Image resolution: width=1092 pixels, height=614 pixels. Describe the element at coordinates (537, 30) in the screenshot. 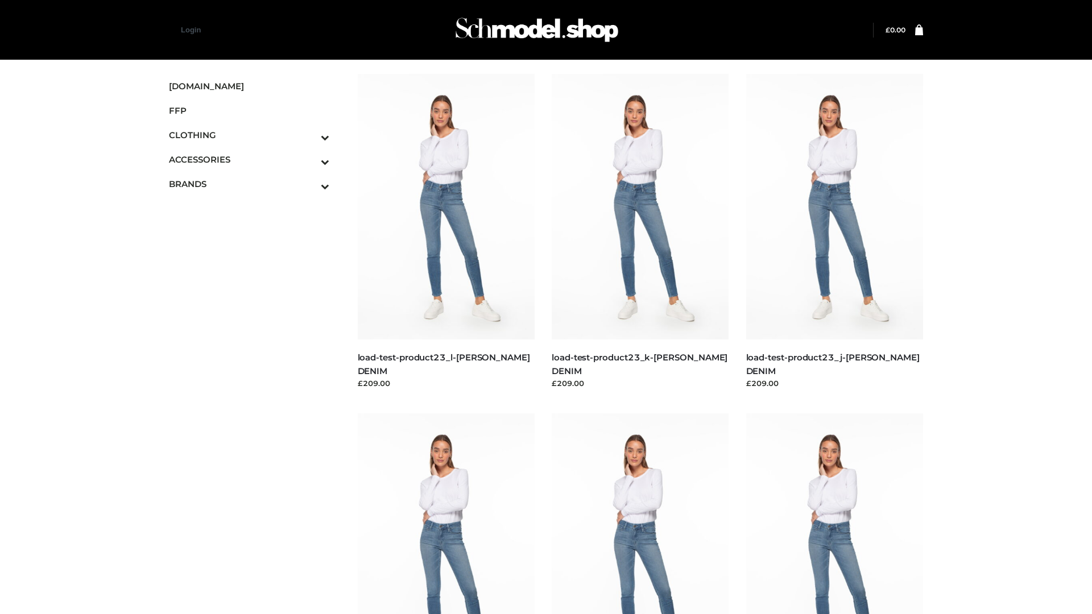

I see `img: Schmodel Admin 964` at that location.